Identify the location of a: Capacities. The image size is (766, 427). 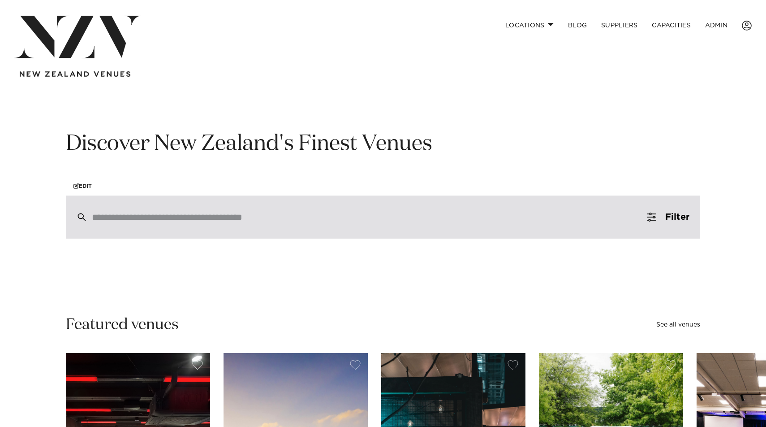
(671, 25).